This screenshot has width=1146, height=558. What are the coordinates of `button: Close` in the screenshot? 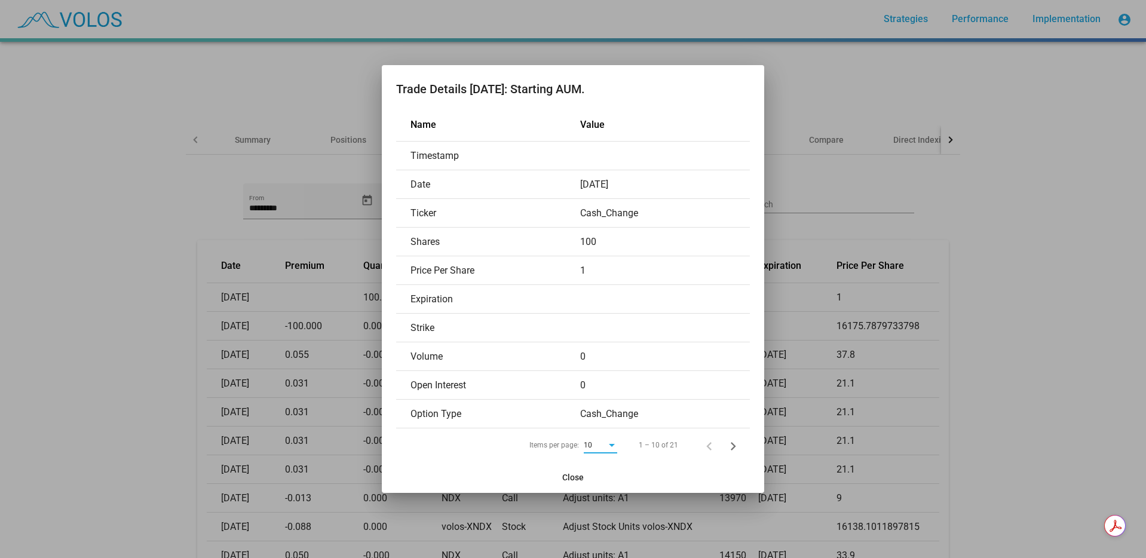 It's located at (573, 477).